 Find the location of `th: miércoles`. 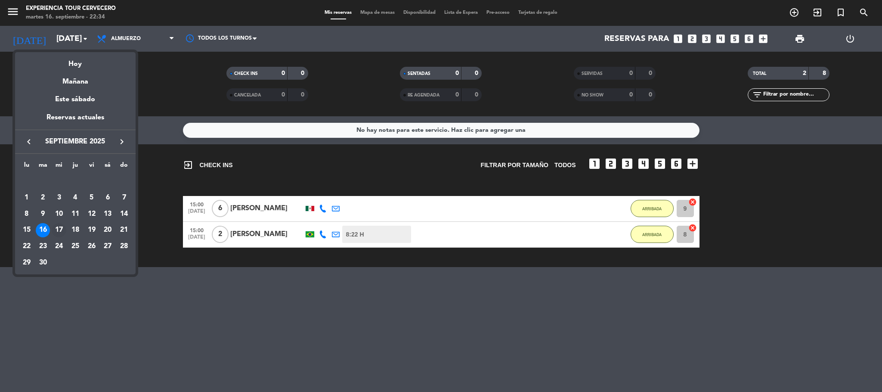

th: miércoles is located at coordinates (59, 166).